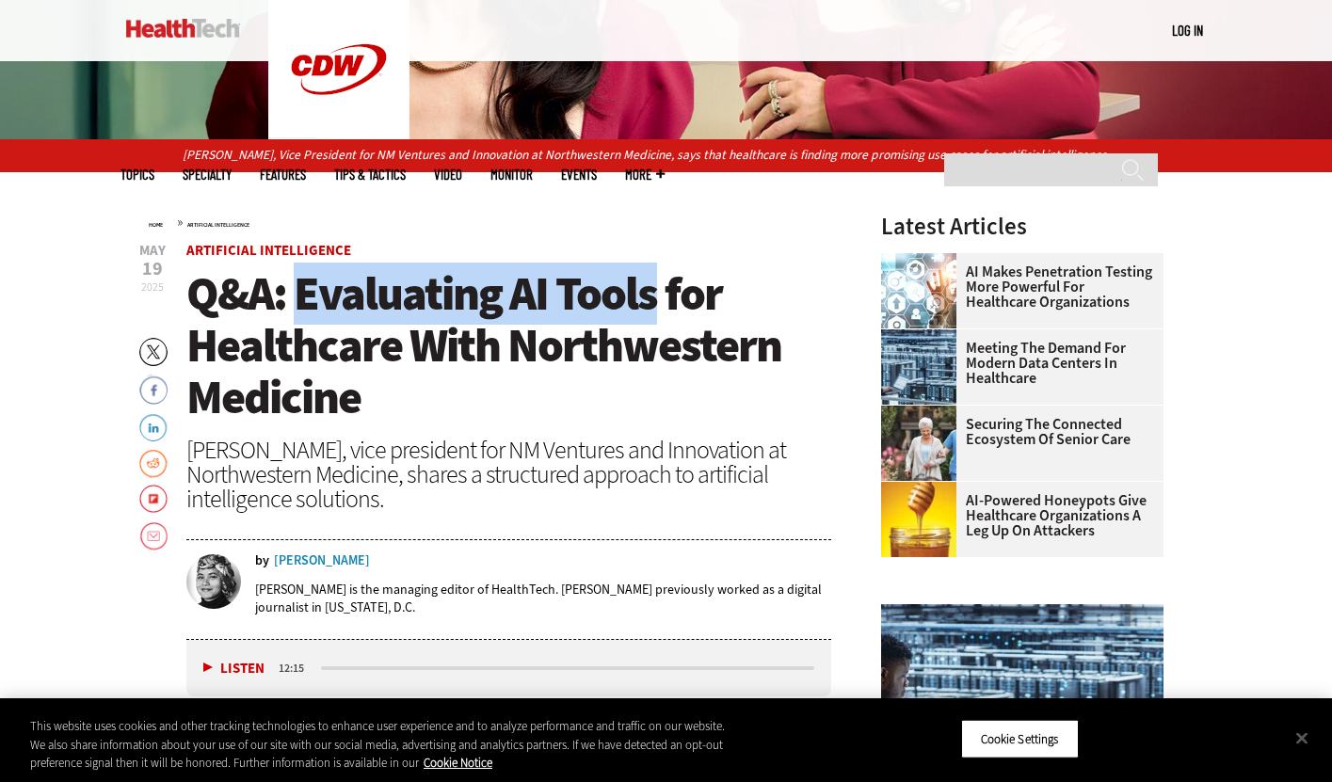 Image resolution: width=1332 pixels, height=782 pixels. What do you see at coordinates (511, 174) in the screenshot?
I see `a: MonITor` at bounding box center [511, 174].